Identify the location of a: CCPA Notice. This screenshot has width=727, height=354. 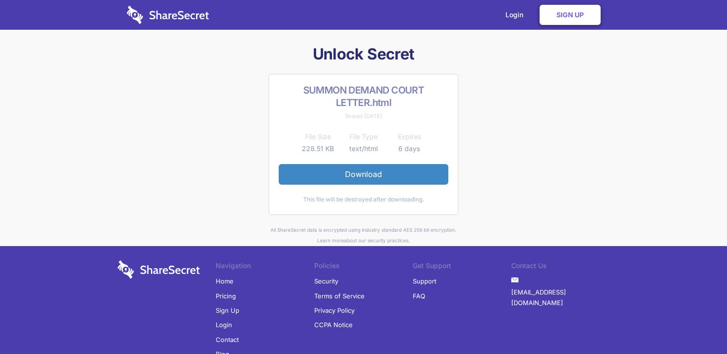
(333, 325).